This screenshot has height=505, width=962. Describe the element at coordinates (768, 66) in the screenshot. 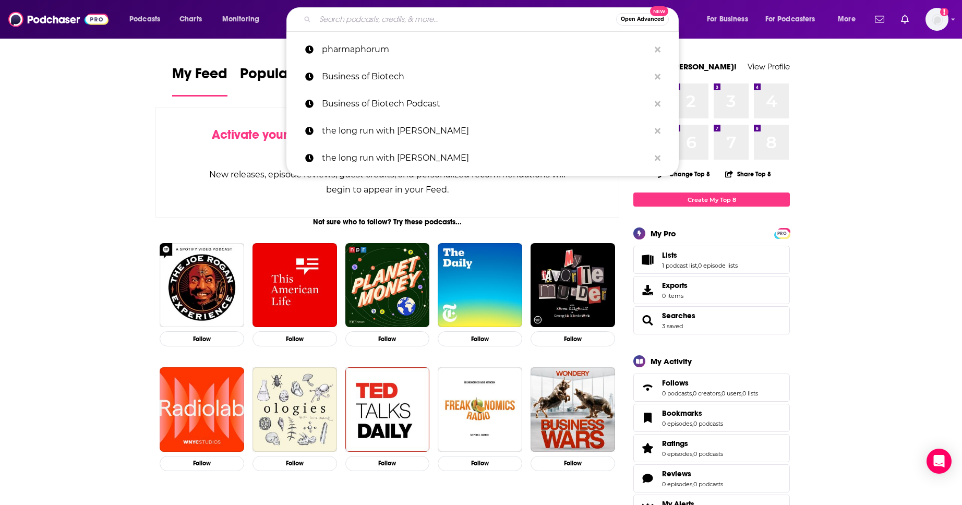

I see `a: View Profile` at that location.